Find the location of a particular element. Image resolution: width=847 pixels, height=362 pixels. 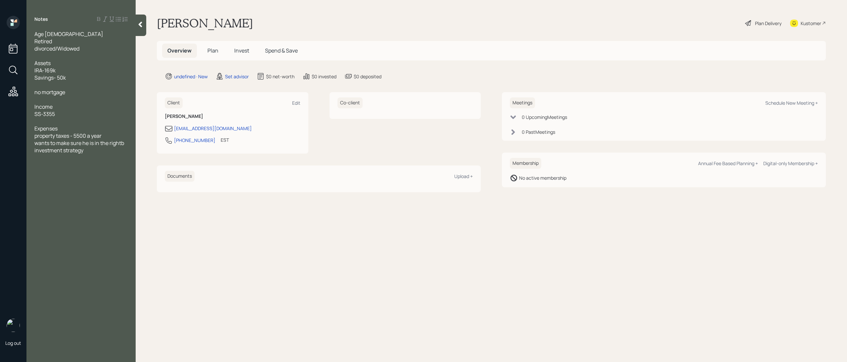

span: Assets is located at coordinates (42, 63).